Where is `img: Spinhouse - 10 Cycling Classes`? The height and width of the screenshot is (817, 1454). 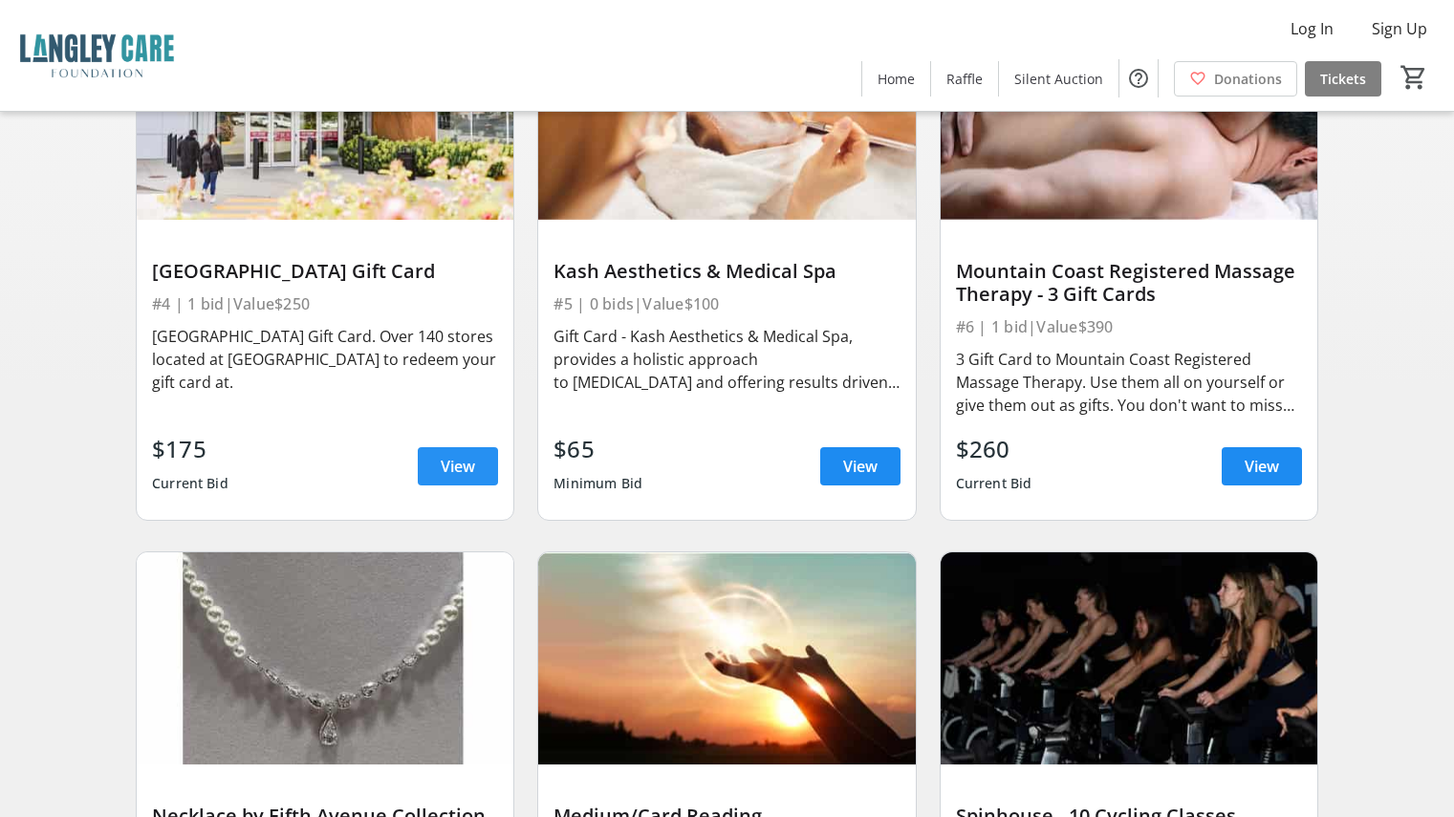 img: Spinhouse - 10 Cycling Classes is located at coordinates (1129, 658).